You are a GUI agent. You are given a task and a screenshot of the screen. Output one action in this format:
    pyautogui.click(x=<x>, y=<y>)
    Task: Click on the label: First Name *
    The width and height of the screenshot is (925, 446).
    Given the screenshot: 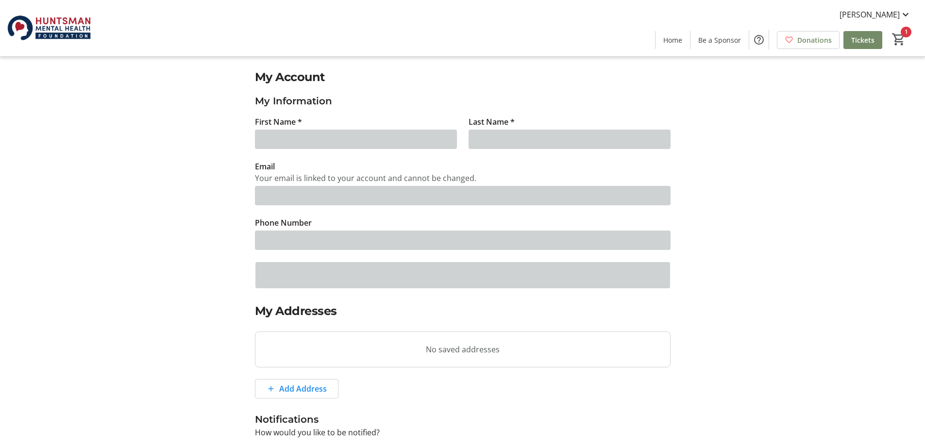 What is the action you would take?
    pyautogui.click(x=278, y=122)
    